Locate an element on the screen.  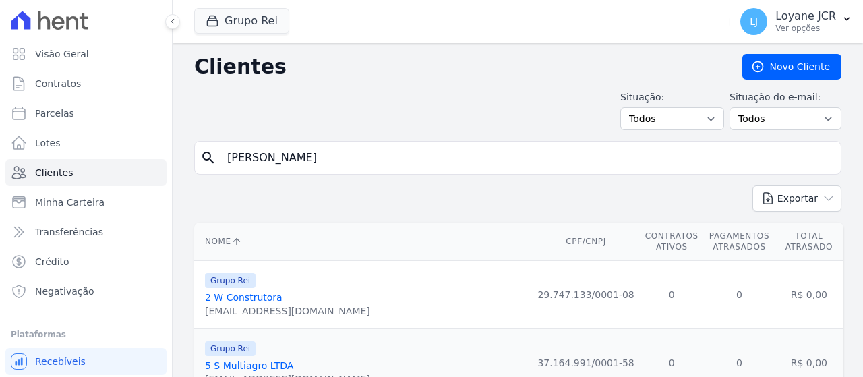
span: Parcelas is located at coordinates (55, 113).